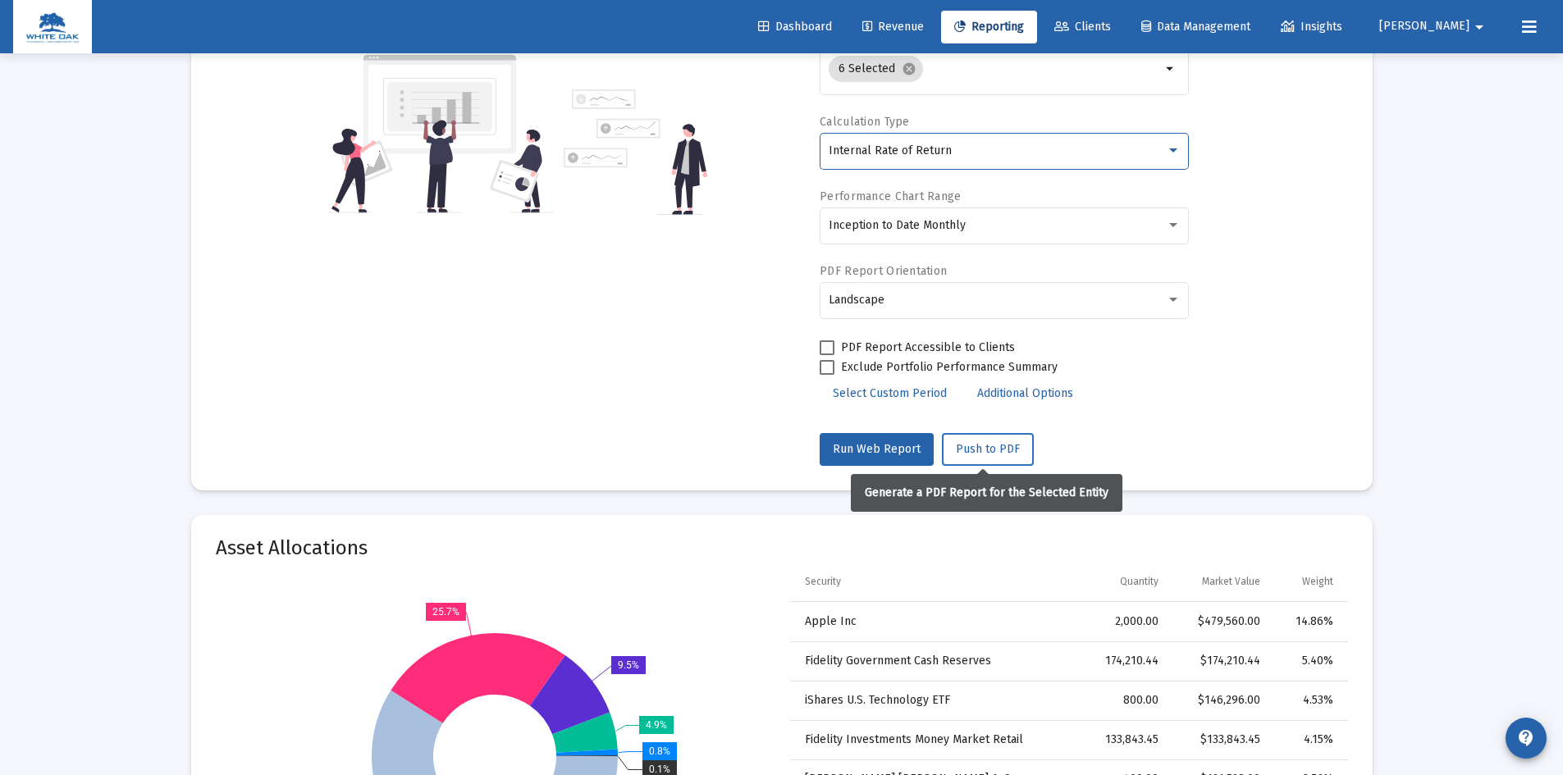  What do you see at coordinates (876, 450) in the screenshot?
I see `button: Run Web Report` at bounding box center [876, 450].